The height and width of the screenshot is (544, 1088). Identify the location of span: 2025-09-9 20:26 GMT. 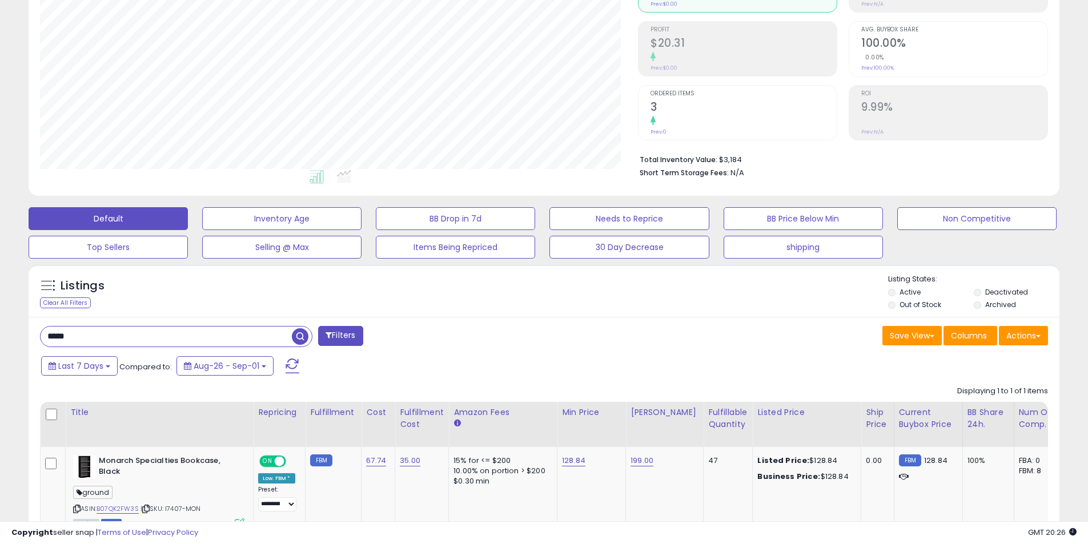
(1052, 532).